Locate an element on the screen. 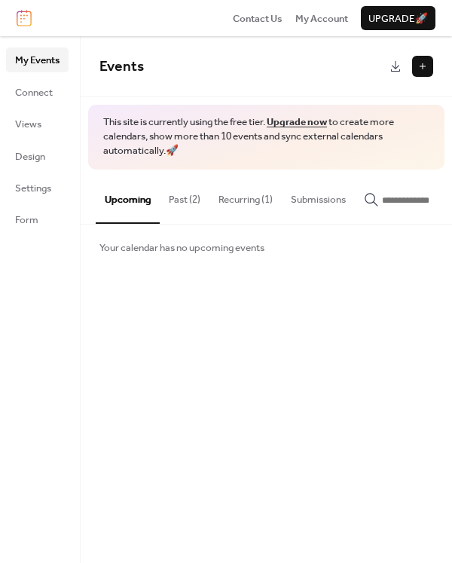 Image resolution: width=452 pixels, height=563 pixels. span: My Account is located at coordinates (322, 19).